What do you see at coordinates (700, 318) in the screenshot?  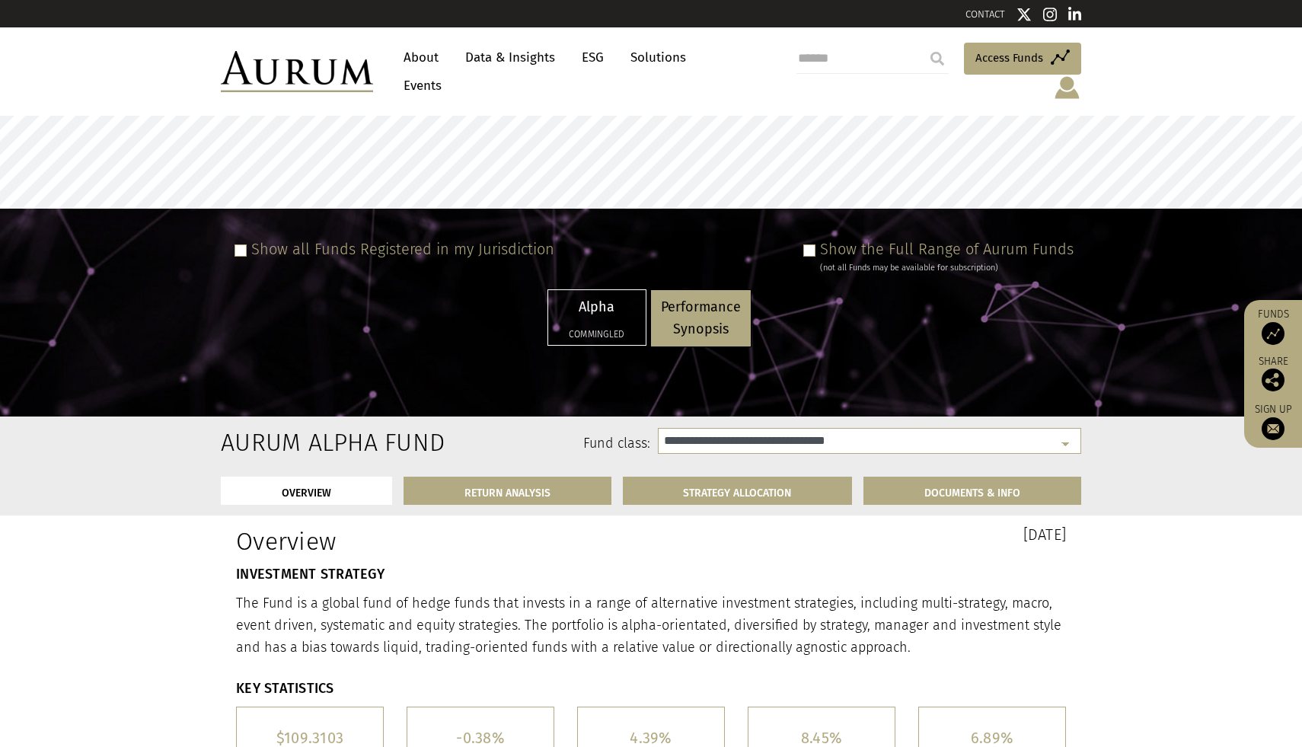 I see `p: Performance Synopsis` at bounding box center [700, 318].